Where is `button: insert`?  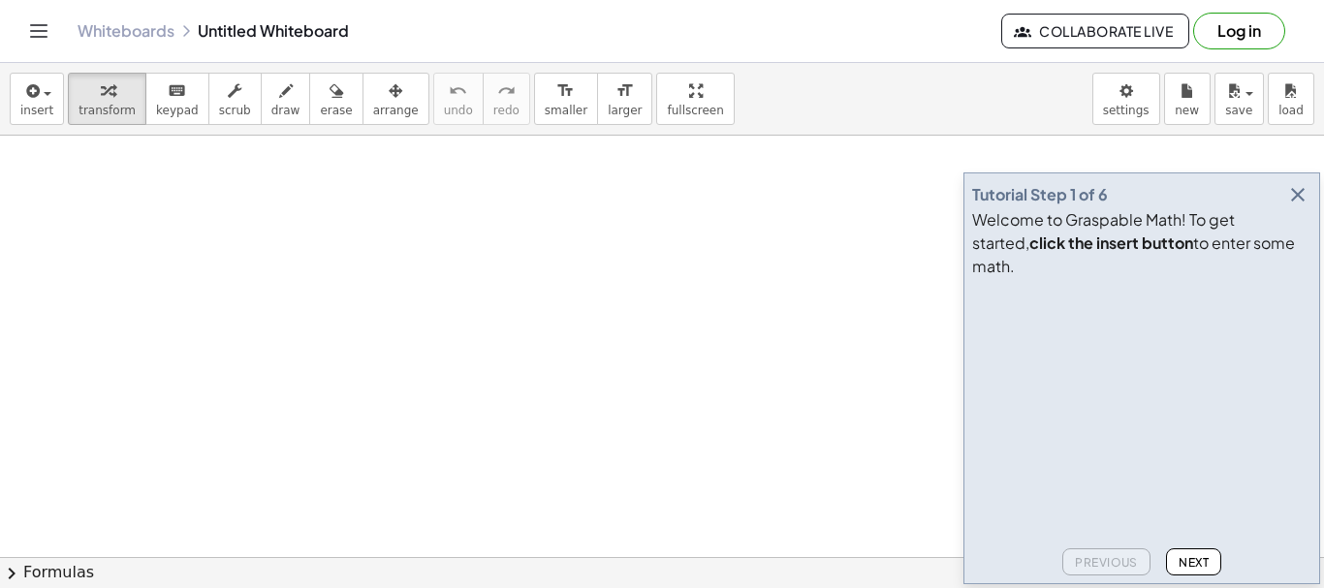 button: insert is located at coordinates (37, 99).